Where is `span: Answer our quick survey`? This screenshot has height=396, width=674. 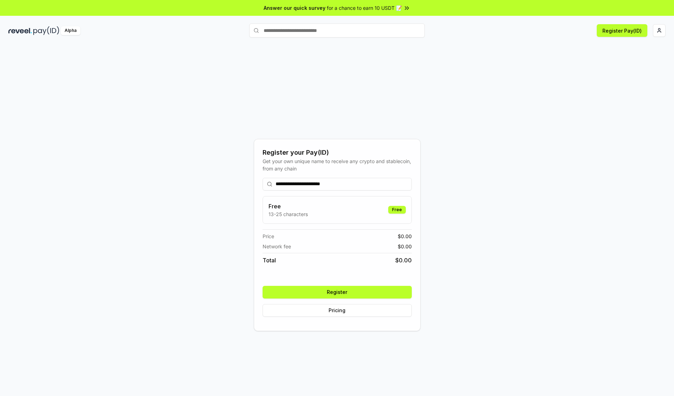
span: Answer our quick survey is located at coordinates (294, 8).